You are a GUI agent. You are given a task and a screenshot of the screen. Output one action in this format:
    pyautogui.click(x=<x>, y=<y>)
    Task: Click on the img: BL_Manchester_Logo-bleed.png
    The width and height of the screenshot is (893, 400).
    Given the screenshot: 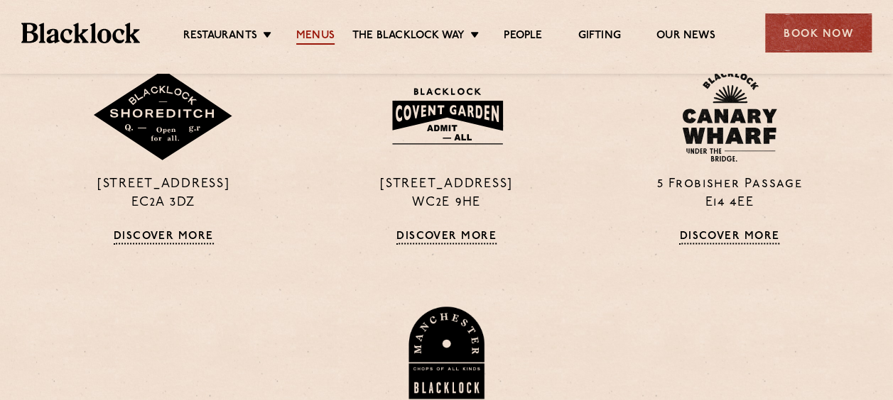 What is the action you would take?
    pyautogui.click(x=446, y=353)
    